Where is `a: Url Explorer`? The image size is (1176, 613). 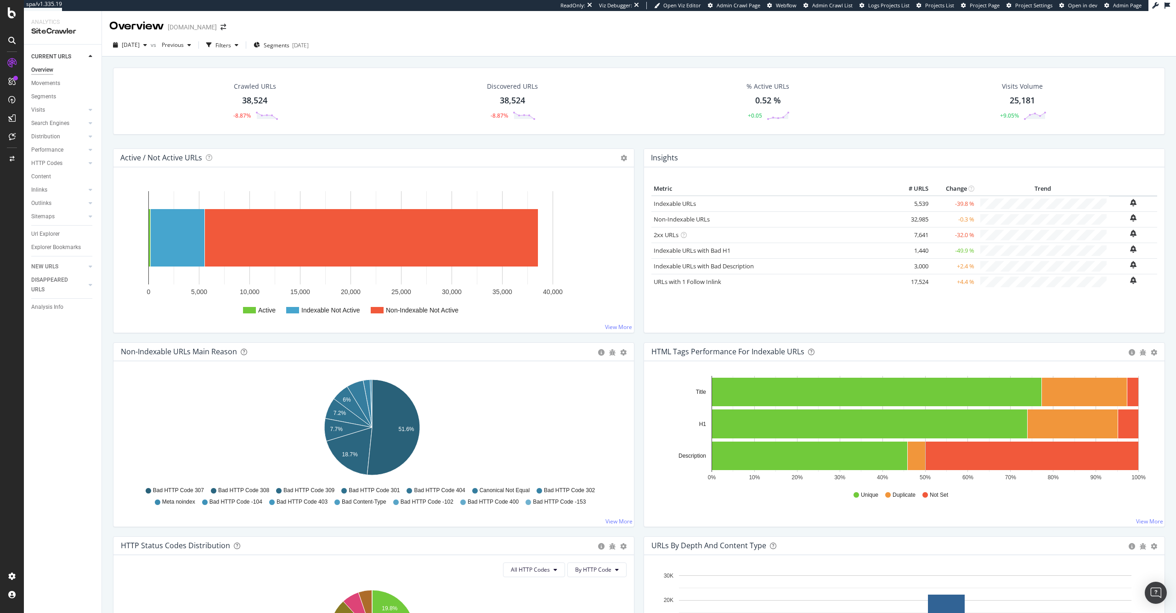
a: Url Explorer is located at coordinates (63, 234).